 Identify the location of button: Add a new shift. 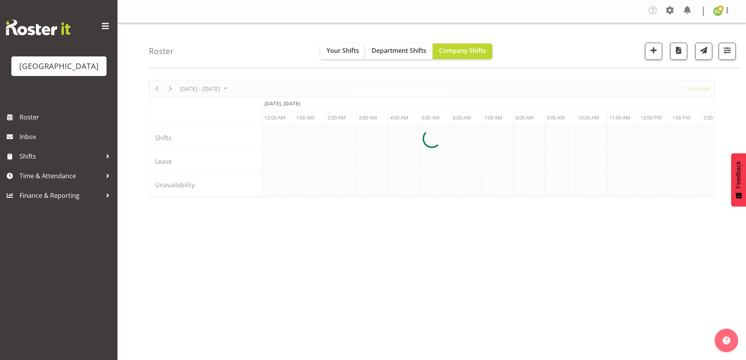
(654, 51).